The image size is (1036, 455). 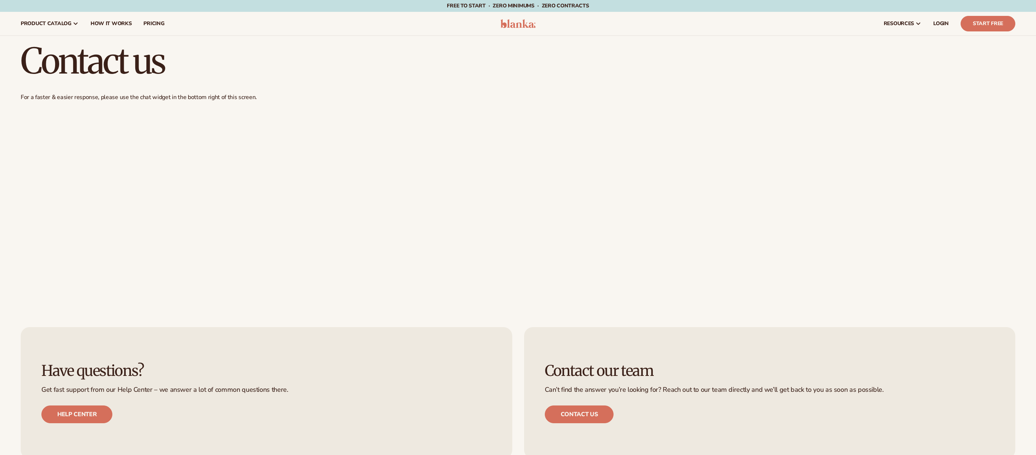 I want to click on a: pricing, so click(x=154, y=24).